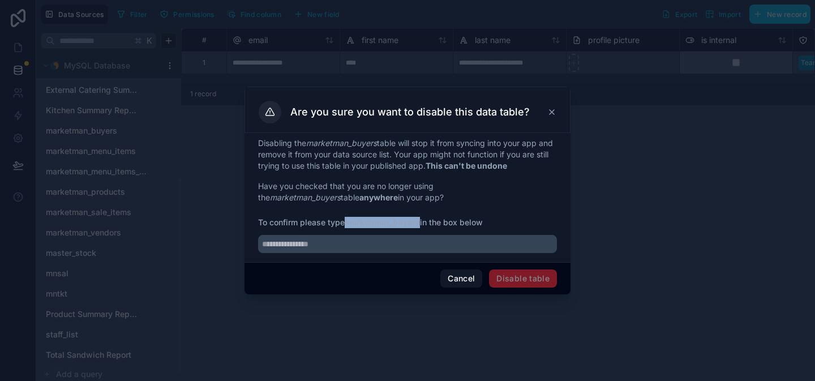  I want to click on strong: anywhere, so click(379, 197).